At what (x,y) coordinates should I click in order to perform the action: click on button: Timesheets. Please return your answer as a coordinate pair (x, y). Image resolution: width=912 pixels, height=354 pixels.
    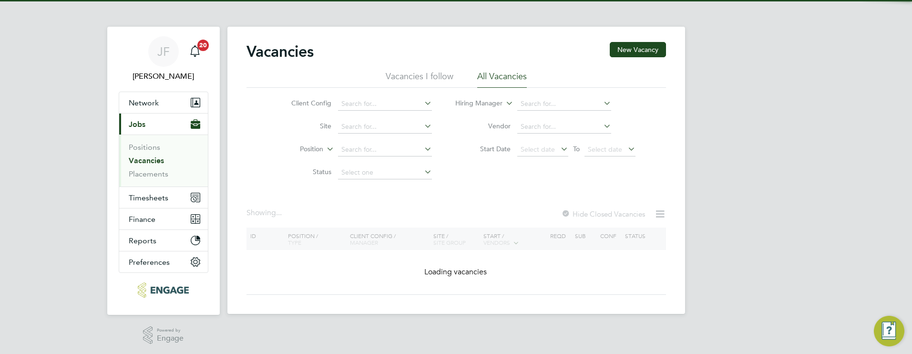
    Looking at the image, I should click on (164, 197).